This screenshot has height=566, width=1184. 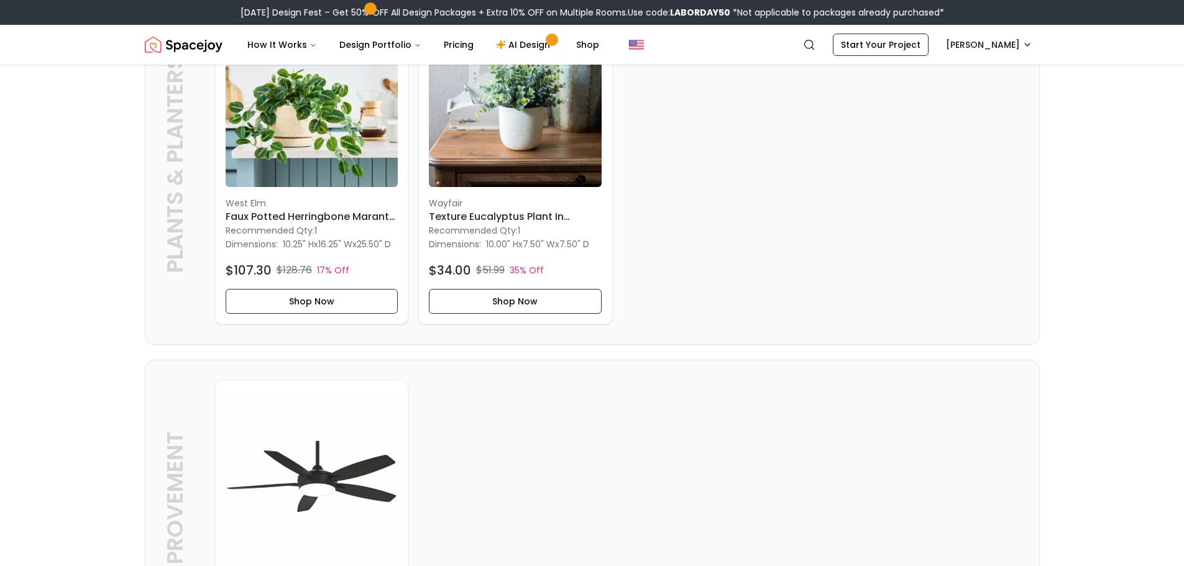 I want to click on img: Spacejoy Logo, so click(x=183, y=45).